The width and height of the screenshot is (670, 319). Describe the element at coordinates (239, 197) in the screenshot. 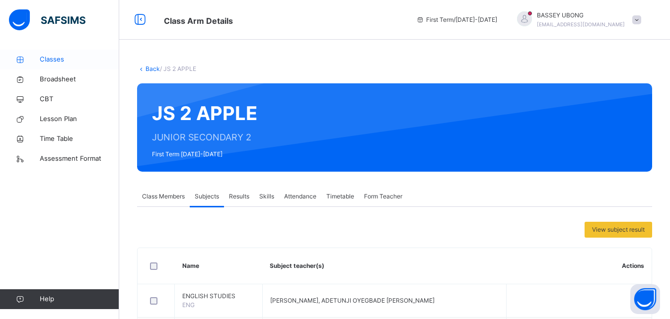

I see `span: Results` at that location.